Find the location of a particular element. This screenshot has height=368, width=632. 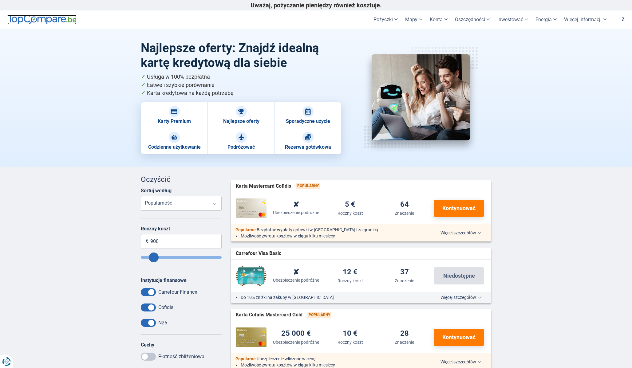

img: Codzienne użytkowanie is located at coordinates (174, 137).